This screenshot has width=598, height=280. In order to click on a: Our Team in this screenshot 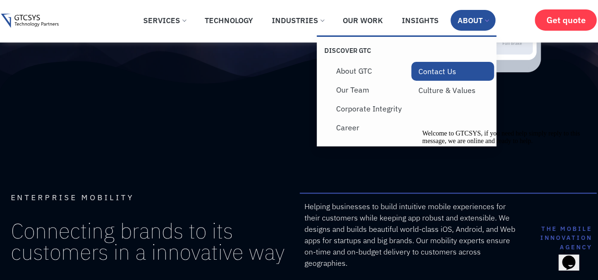, I will do `click(369, 90)`.